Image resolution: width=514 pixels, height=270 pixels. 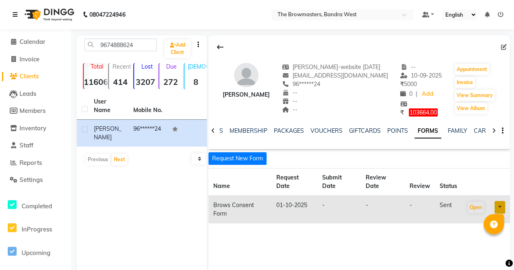 I want to click on td: 01-10-2025, so click(x=294, y=210).